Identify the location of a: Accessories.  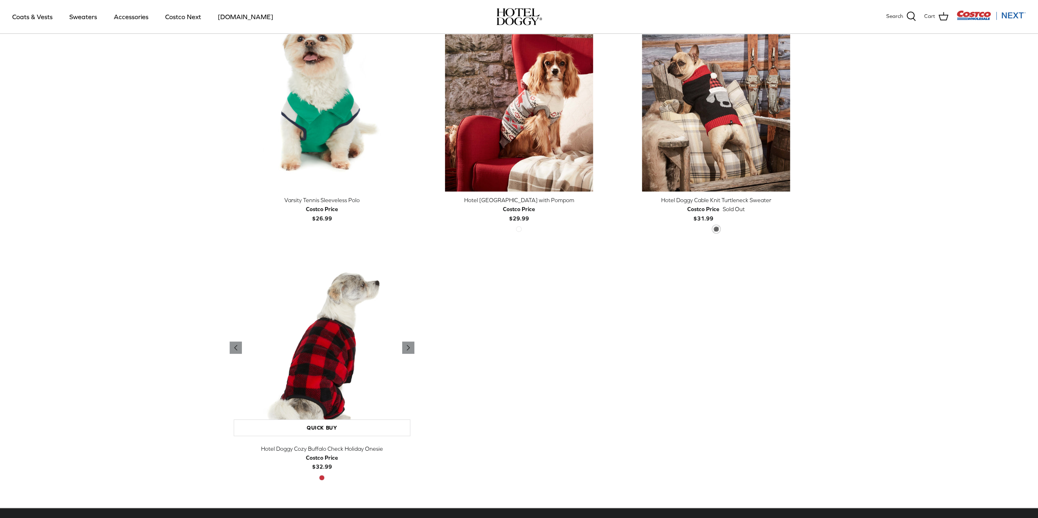
(131, 17).